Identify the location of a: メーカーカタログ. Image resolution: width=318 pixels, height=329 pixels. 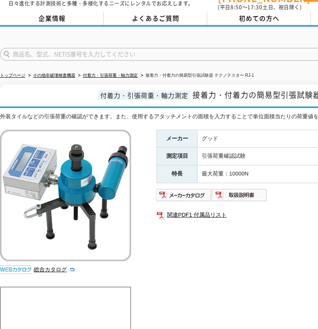
(184, 196).